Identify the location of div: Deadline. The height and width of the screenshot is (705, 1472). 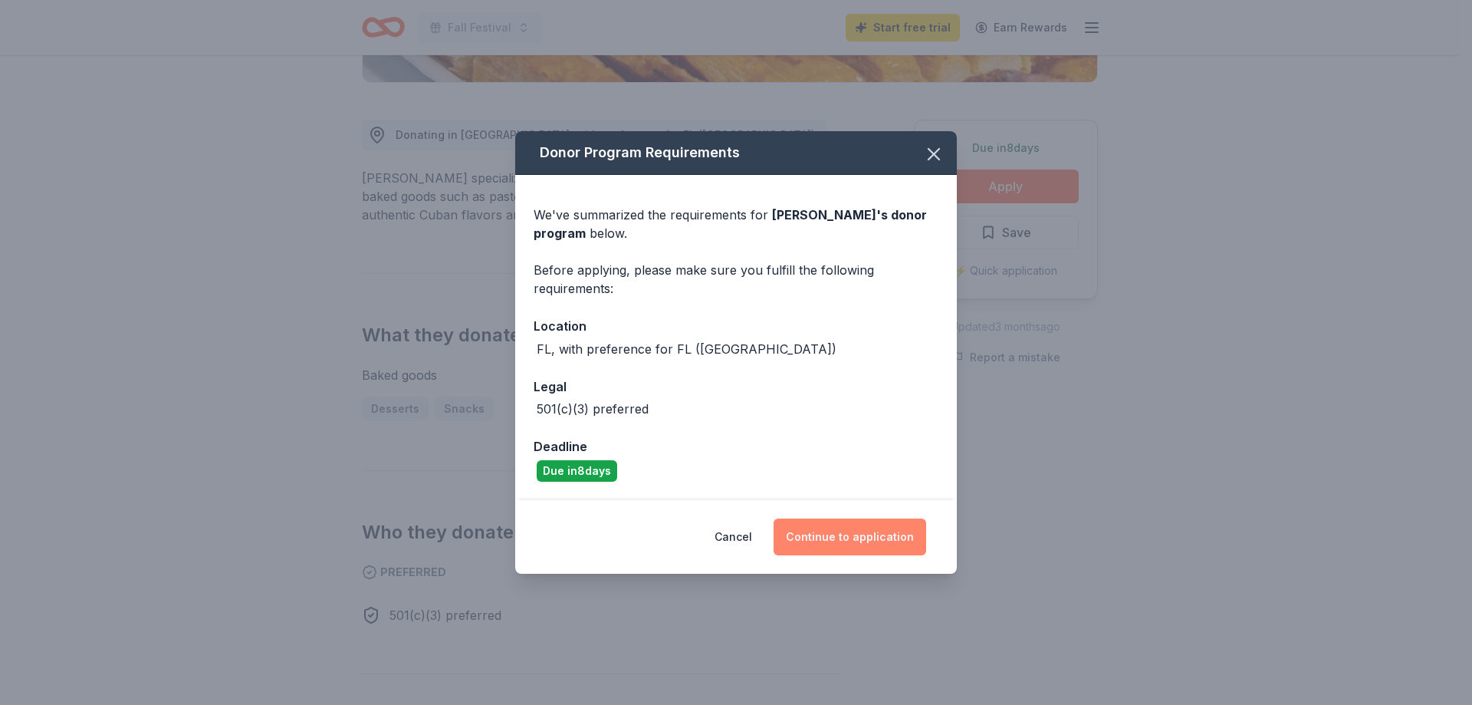
(736, 446).